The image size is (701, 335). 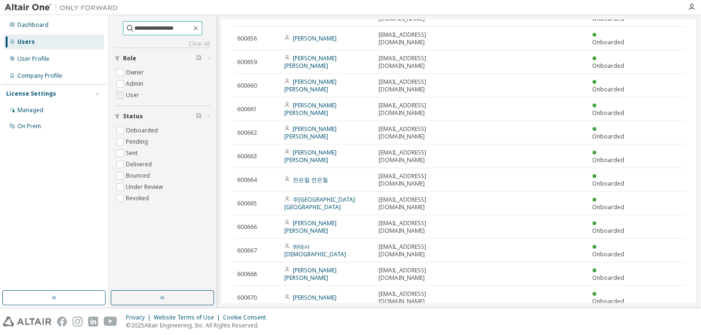 I want to click on img: linkedin.svg, so click(x=93, y=322).